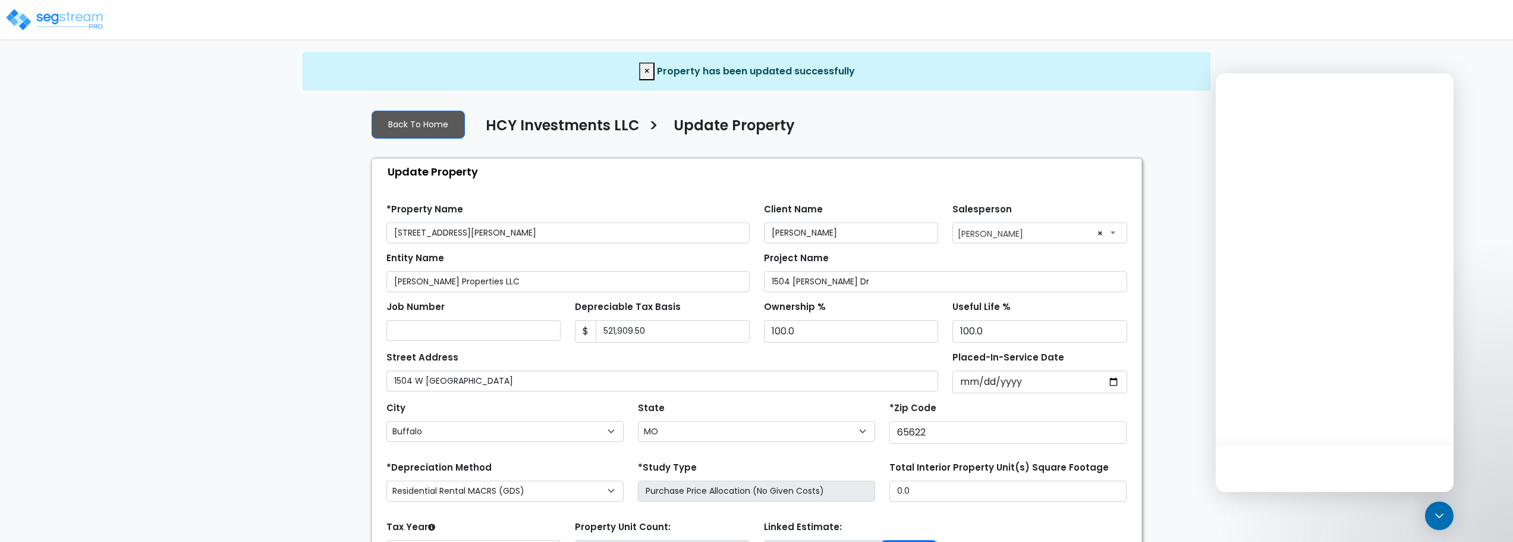 The width and height of the screenshot is (1513, 542). What do you see at coordinates (913, 408) in the screenshot?
I see `label: *Zip Code` at bounding box center [913, 408].